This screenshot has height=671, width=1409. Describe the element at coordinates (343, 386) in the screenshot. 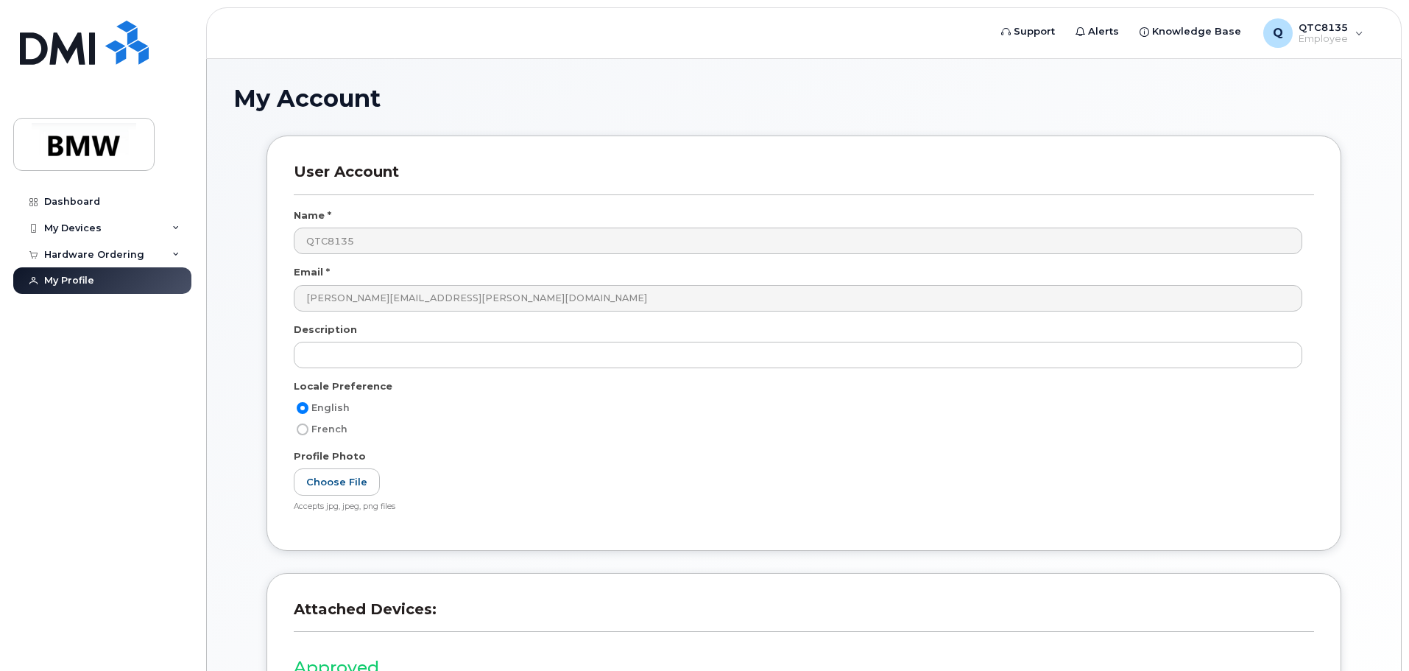

I see `label: Locale Preference` at that location.